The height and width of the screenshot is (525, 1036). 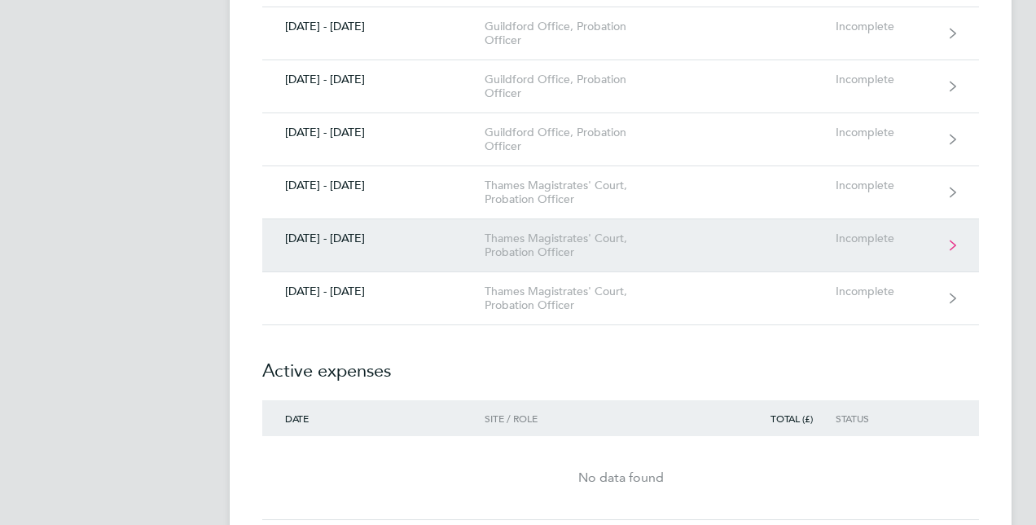 What do you see at coordinates (621, 363) in the screenshot?
I see `h2: Active expenses` at bounding box center [621, 363].